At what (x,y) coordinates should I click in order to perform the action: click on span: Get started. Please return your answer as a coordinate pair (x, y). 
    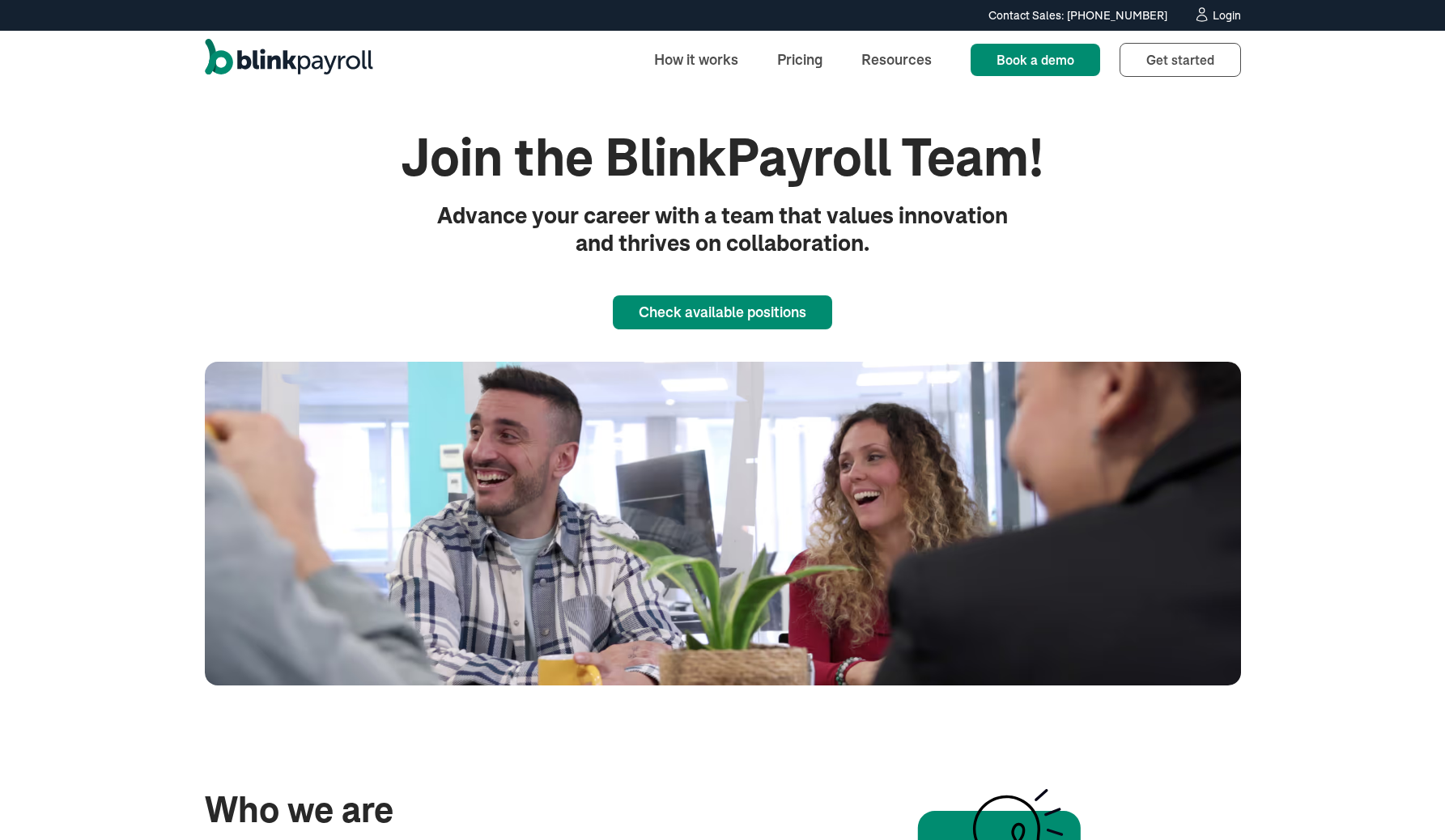
    Looking at the image, I should click on (1180, 60).